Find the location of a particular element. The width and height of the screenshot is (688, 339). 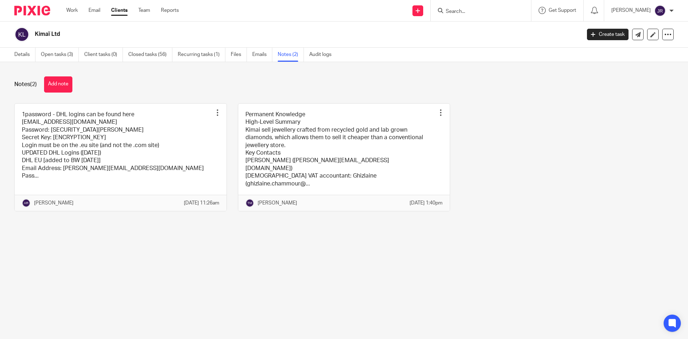

h2: Kimaï Ltd is located at coordinates (251, 34).